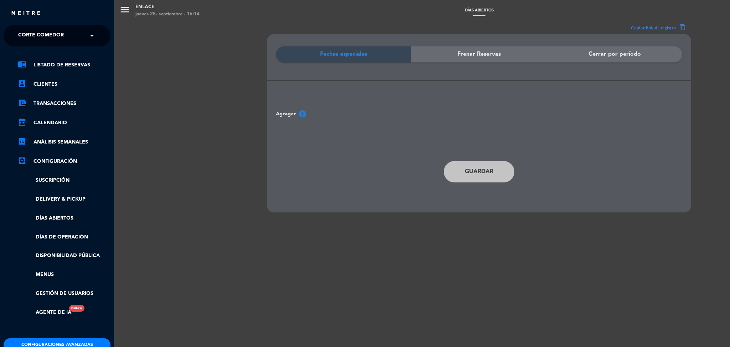  What do you see at coordinates (64, 142) in the screenshot?
I see `a: assessmentANÁLISIS SEMANALES` at bounding box center [64, 142].